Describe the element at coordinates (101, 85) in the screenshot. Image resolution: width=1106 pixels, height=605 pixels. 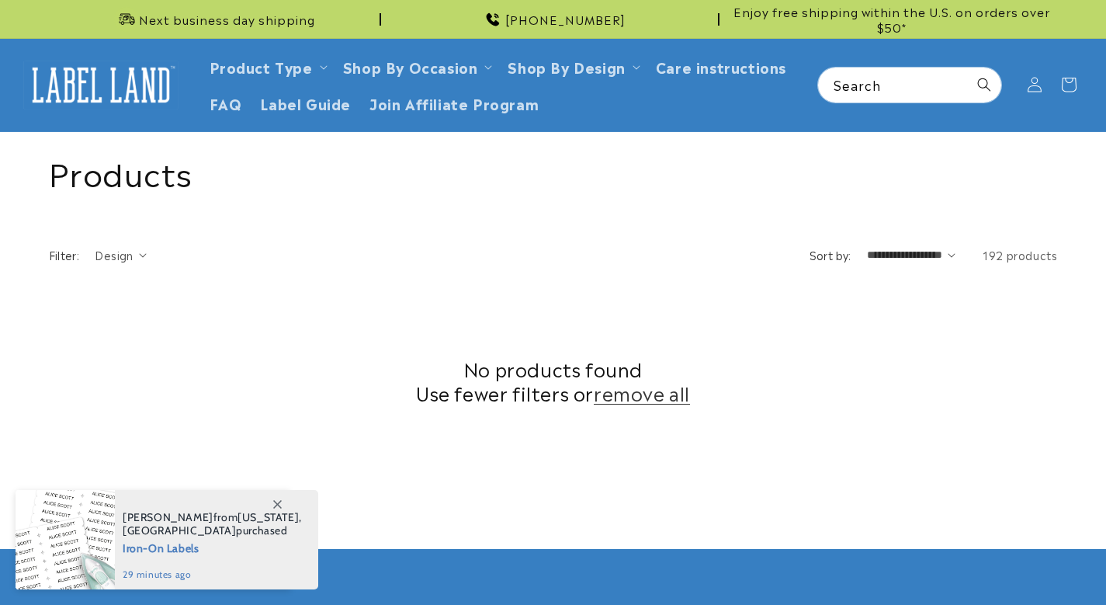
I see `a: Label Land` at that location.